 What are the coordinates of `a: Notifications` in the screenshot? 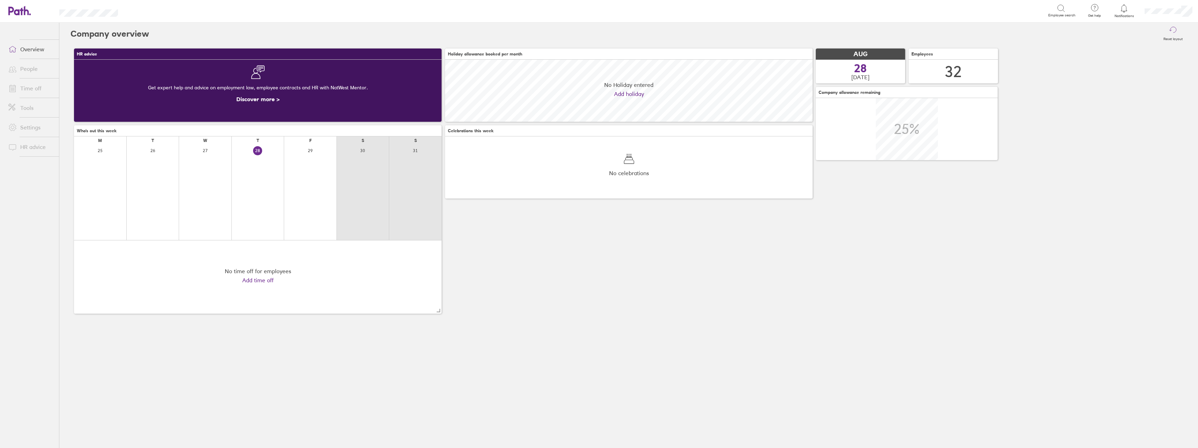 It's located at (1124, 11).